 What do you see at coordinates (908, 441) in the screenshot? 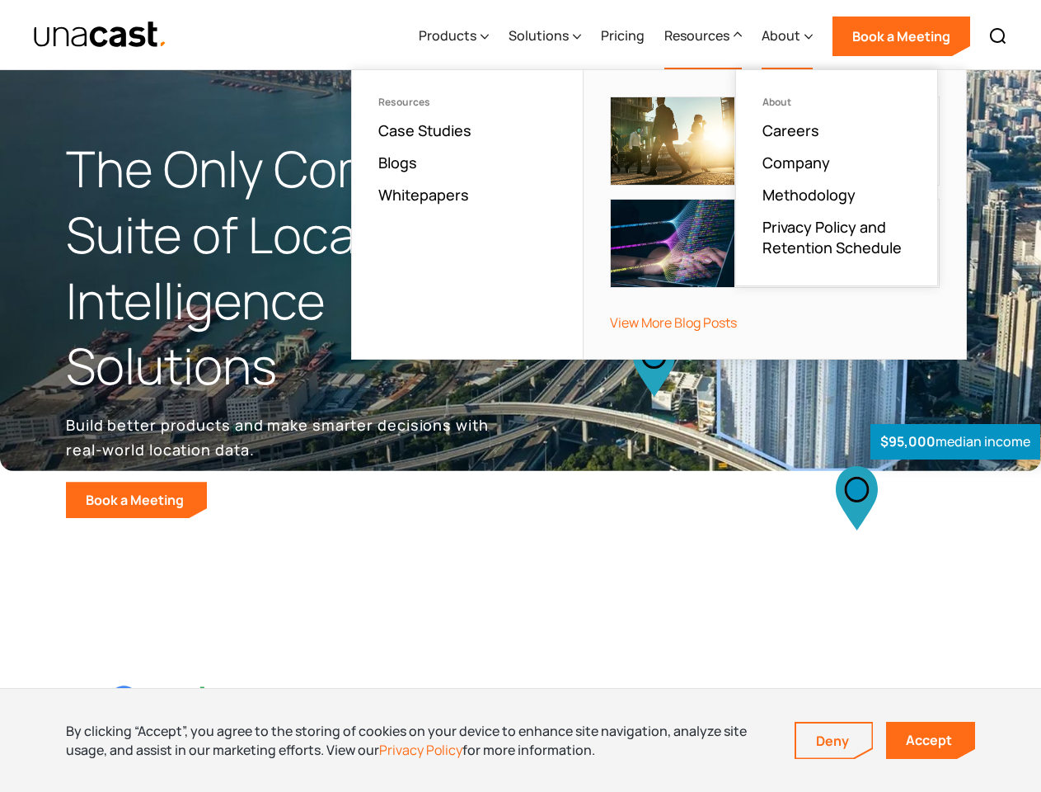
I see `strong: $95,000` at bounding box center [908, 441].